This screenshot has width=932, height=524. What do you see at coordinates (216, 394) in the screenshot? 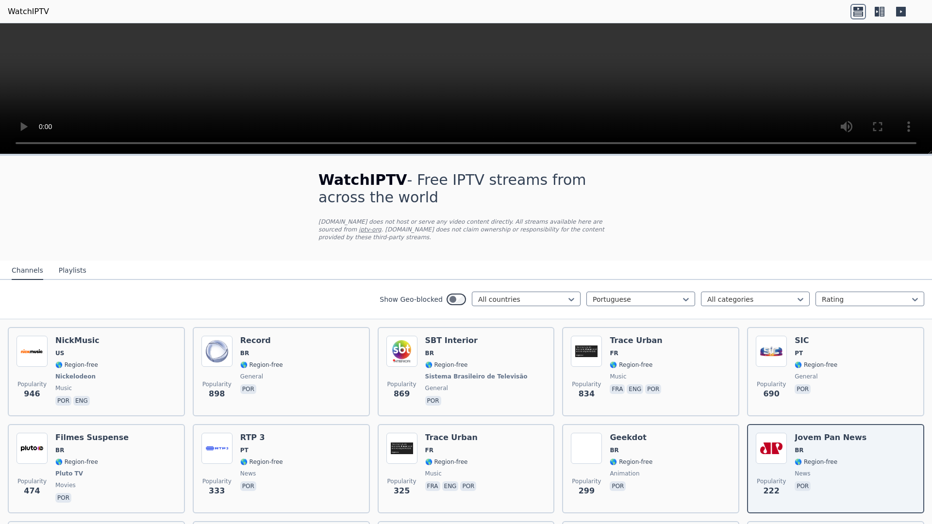
I see `span: 898` at bounding box center [216, 394].